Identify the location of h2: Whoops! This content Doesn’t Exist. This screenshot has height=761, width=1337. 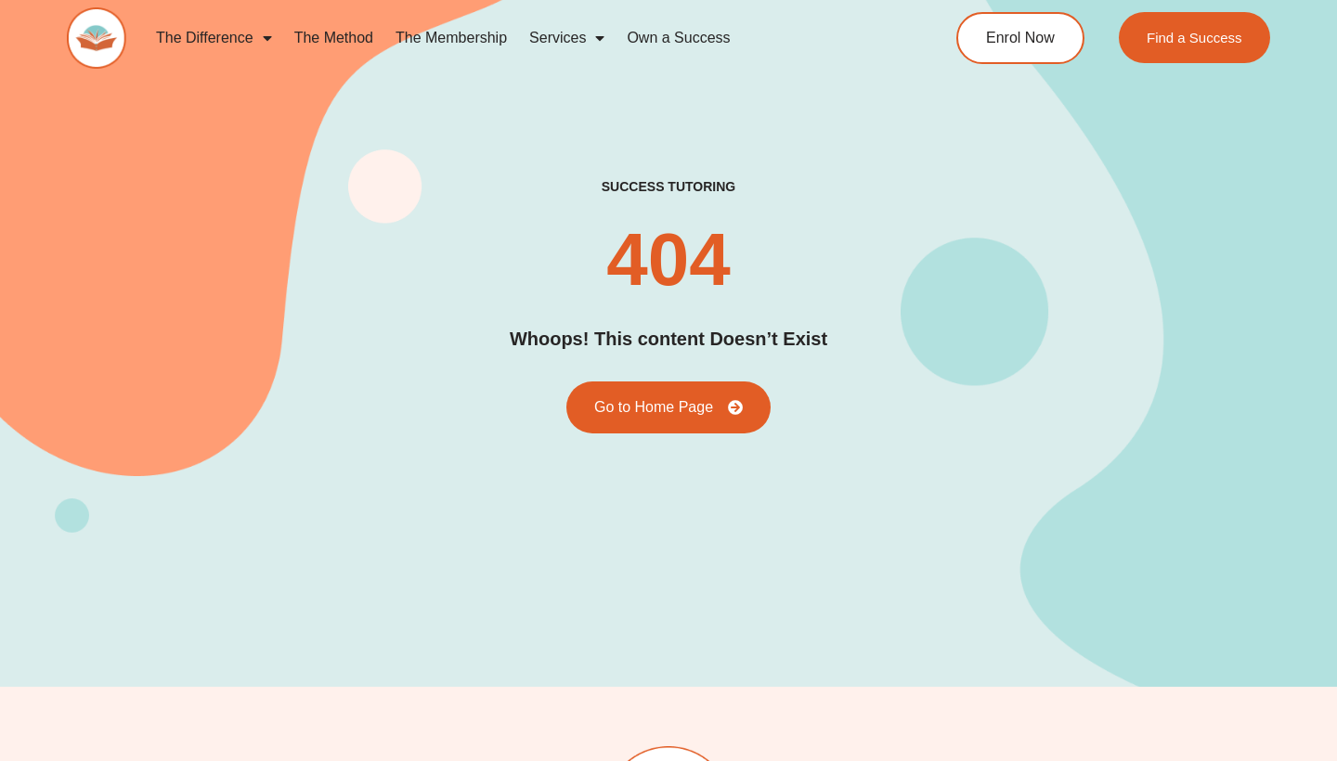
(668, 339).